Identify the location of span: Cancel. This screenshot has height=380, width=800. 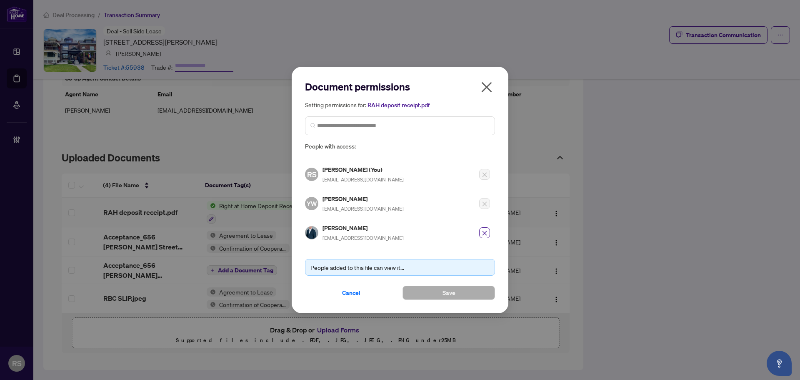
(351, 293).